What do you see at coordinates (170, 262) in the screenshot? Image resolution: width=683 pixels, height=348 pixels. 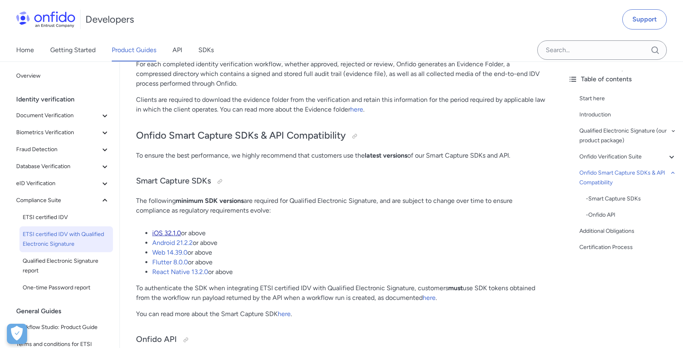 I see `a: Flutter 8.0.0` at bounding box center [170, 262].